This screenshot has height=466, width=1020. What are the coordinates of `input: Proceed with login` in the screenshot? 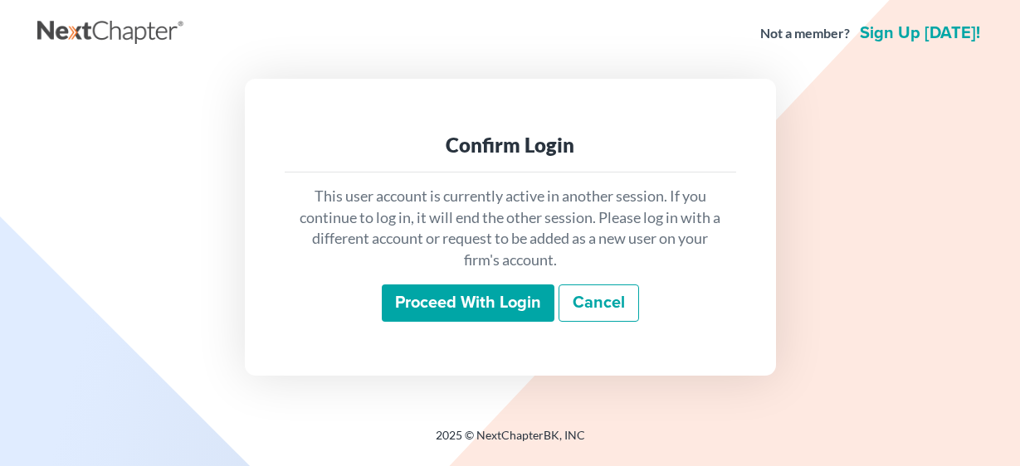 It's located at (468, 304).